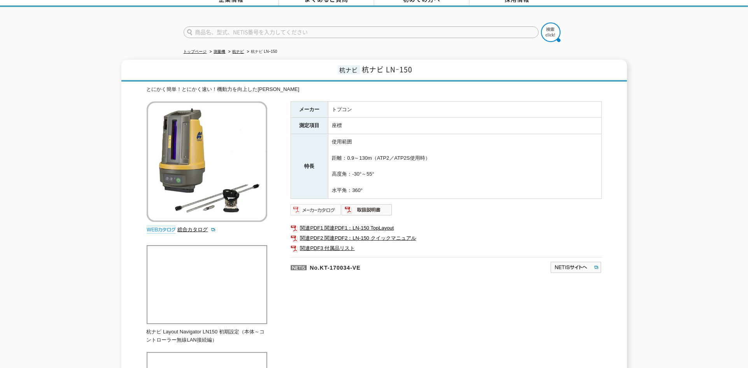  Describe the element at coordinates (220, 51) in the screenshot. I see `a: 測量機` at that location.